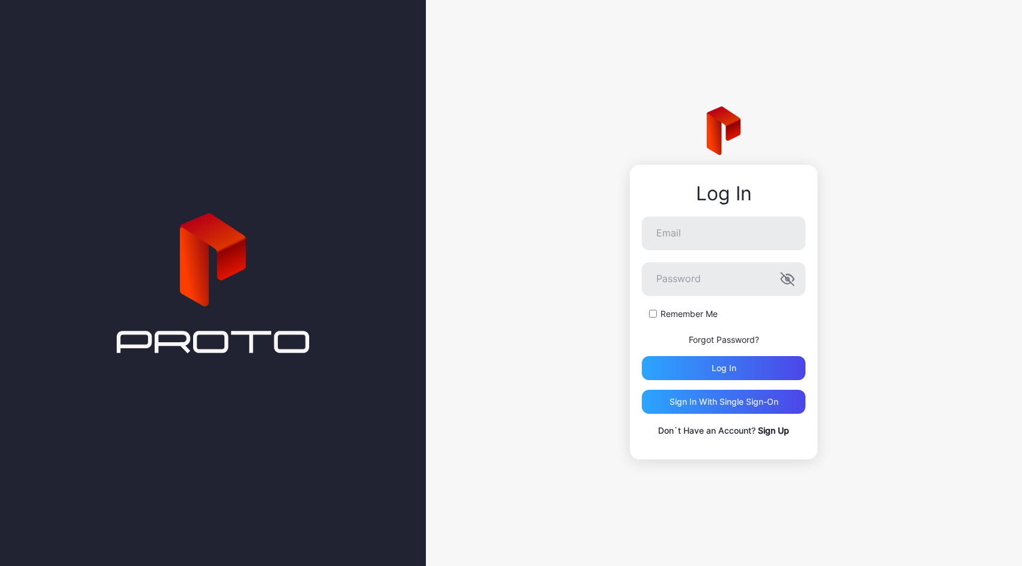  What do you see at coordinates (724, 279) in the screenshot?
I see `input: Password` at bounding box center [724, 279].